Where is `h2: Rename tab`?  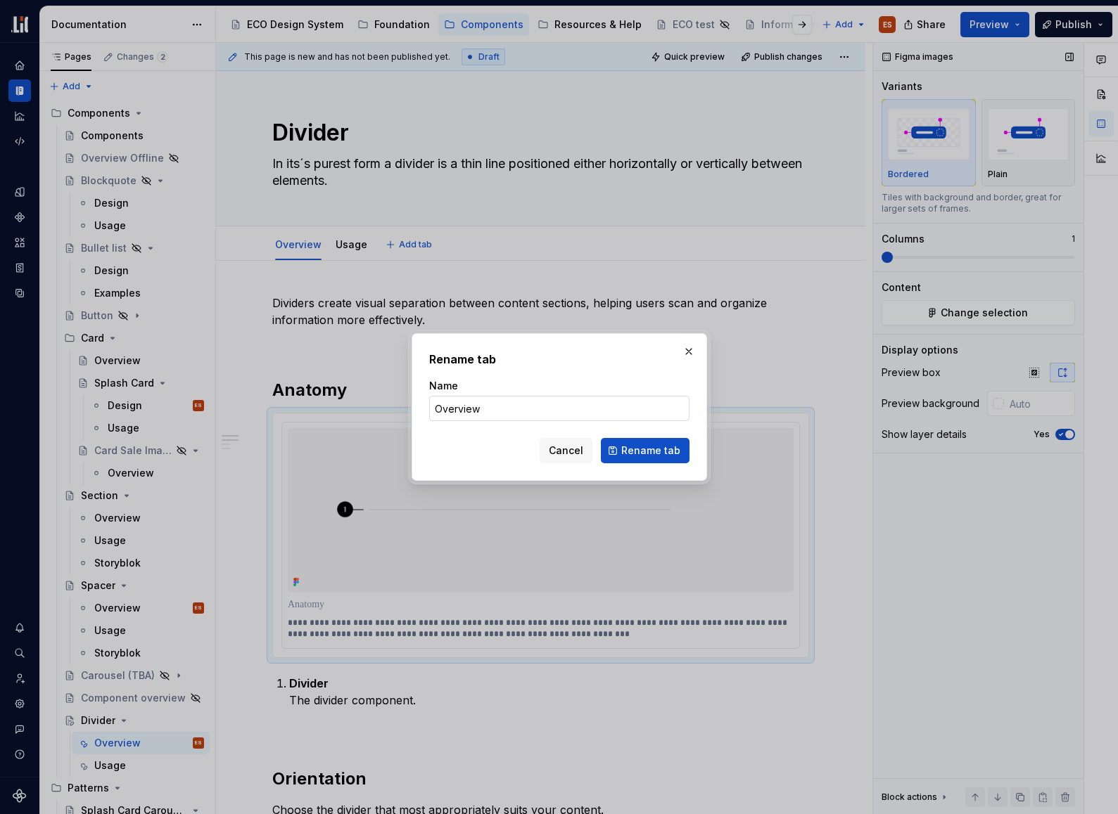
h2: Rename tab is located at coordinates (559, 359).